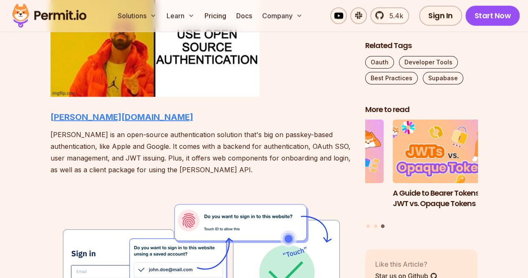 Image resolution: width=528 pixels, height=278 pixels. What do you see at coordinates (422, 45) in the screenshot?
I see `h2: Related Tags` at bounding box center [422, 45].